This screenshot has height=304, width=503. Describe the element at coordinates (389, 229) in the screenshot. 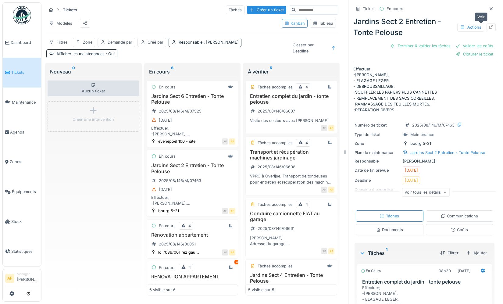

I see `div: Documents` at that location.